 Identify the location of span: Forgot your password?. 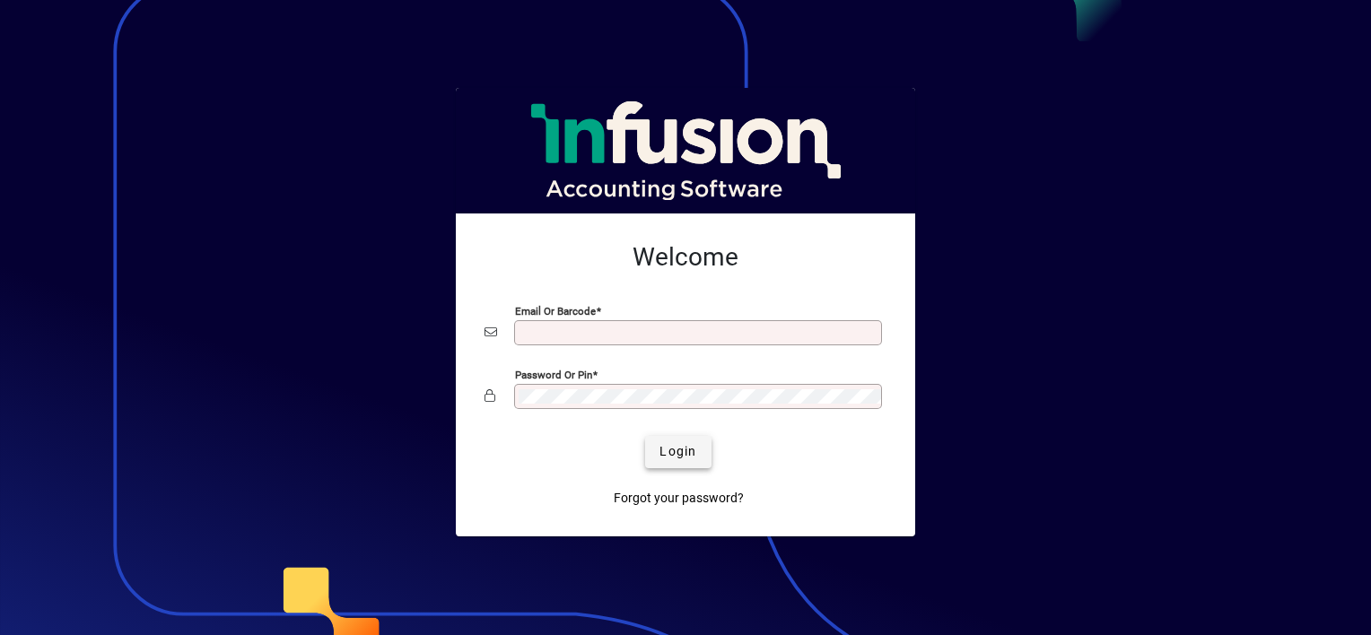
(678, 498).